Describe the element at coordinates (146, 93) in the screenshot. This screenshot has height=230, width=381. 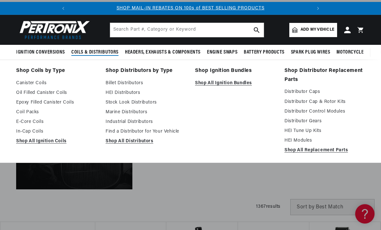
I see `a: HEI Distributors` at that location.